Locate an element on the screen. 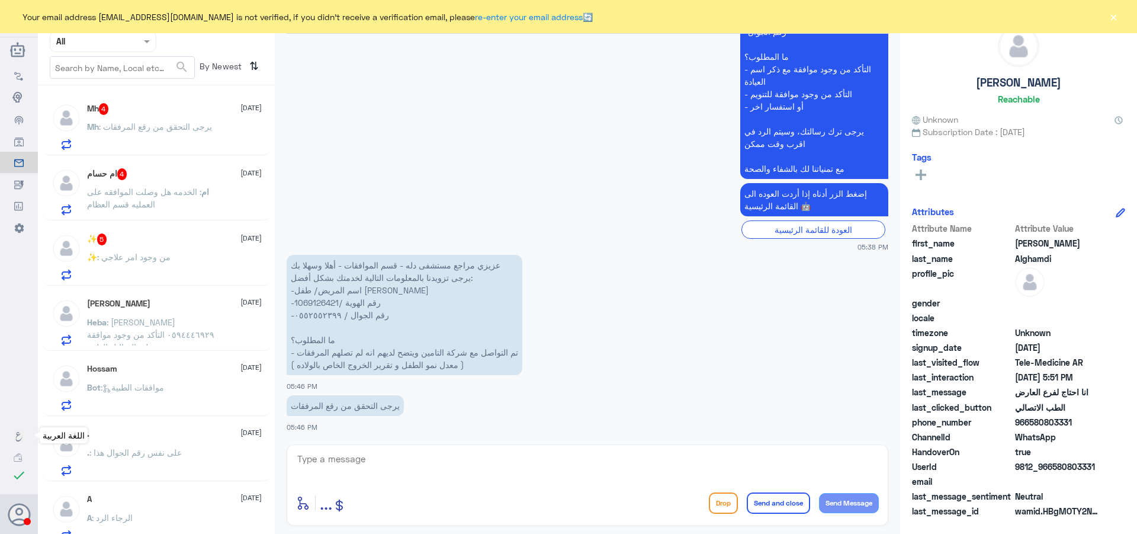 Image resolution: width=1137 pixels, height=534 pixels. span: signup_date is located at coordinates (963, 347).